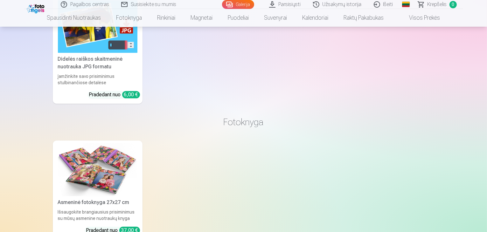 The width and height of the screenshot is (487, 232). What do you see at coordinates (98, 215) in the screenshot?
I see `div: Išsaugokite brangiausius prisiminimus su mūsų asmenine nuotraukų knyga` at bounding box center [98, 215].